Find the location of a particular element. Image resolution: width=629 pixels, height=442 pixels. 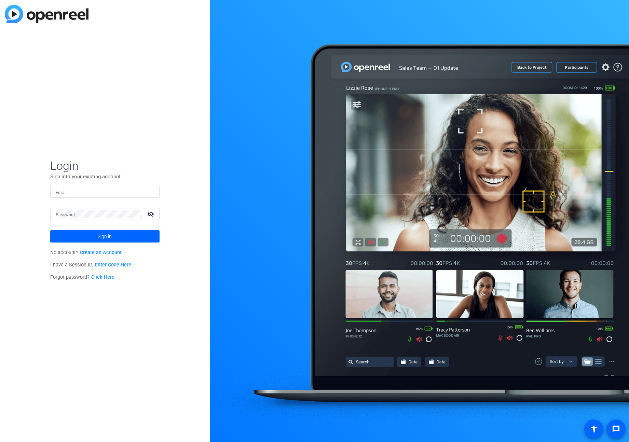

span: Login is located at coordinates (105, 166).